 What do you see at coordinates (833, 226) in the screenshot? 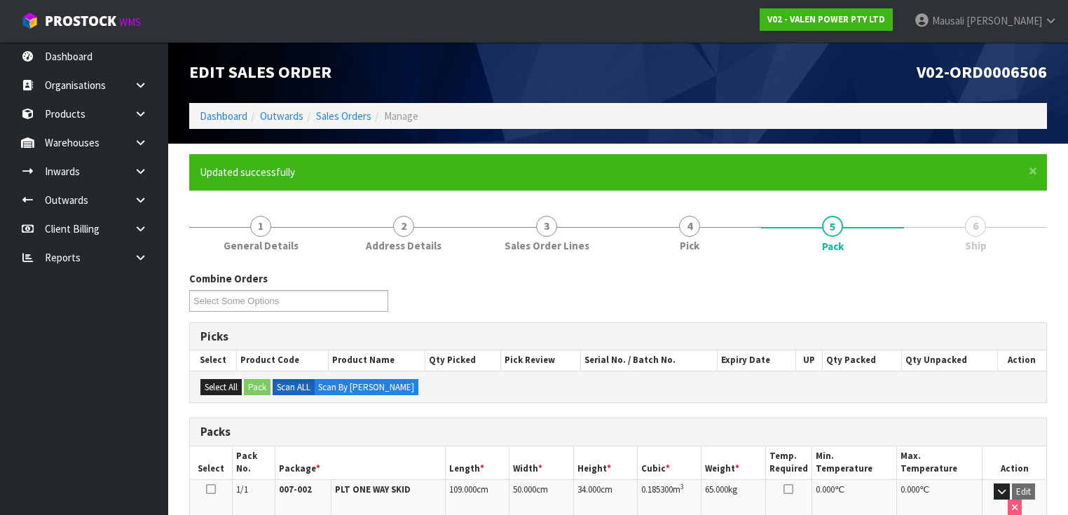
I see `span: 5` at bounding box center [833, 226].